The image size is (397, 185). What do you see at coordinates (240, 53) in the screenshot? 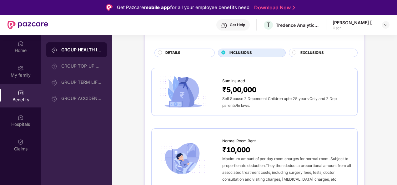
I see `span: INCLUSIONS` at bounding box center [240, 53].